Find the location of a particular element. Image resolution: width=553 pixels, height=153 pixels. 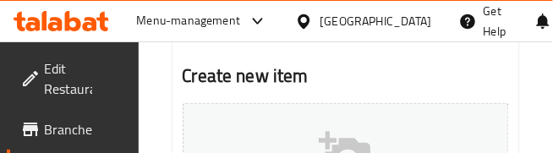

h2: Create new item is located at coordinates (346, 76).